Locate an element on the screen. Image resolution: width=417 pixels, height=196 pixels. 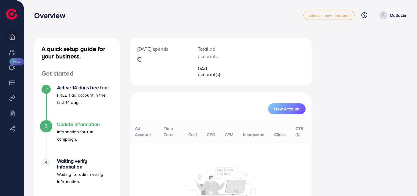
li: Update Information is located at coordinates (77, 140).